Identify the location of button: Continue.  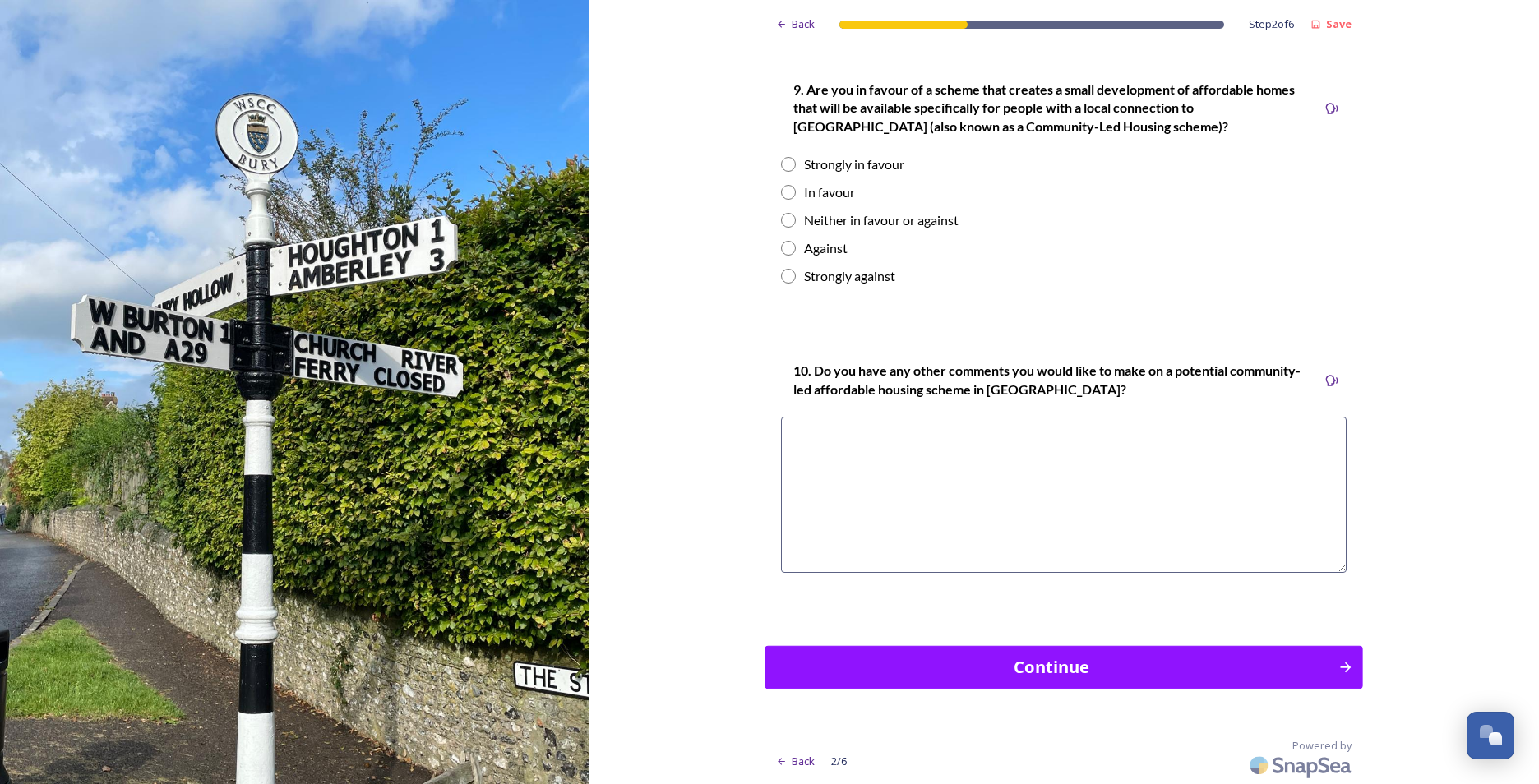
(1063, 667).